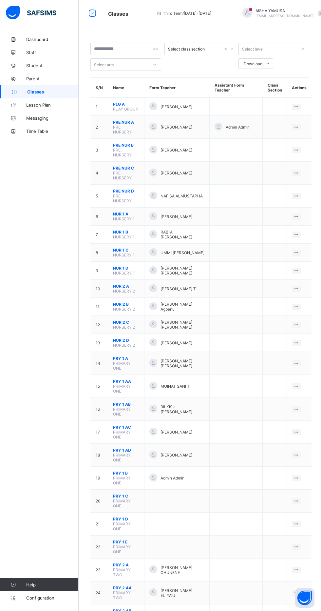  Describe the element at coordinates (52, 131) in the screenshot. I see `span: Time Table` at that location.